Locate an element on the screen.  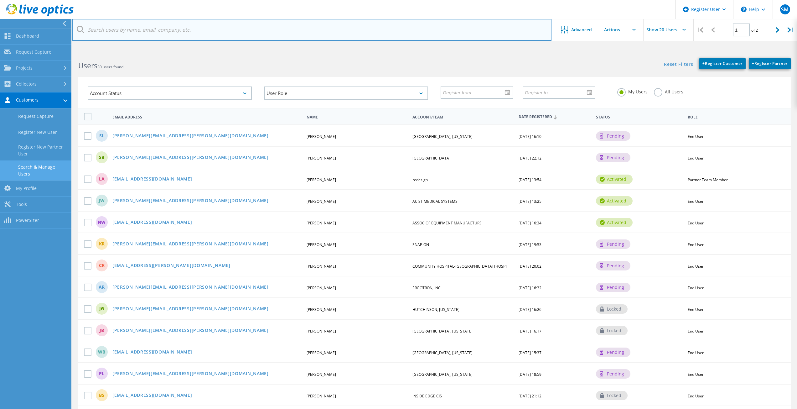
span: WB is located at coordinates (101, 352).